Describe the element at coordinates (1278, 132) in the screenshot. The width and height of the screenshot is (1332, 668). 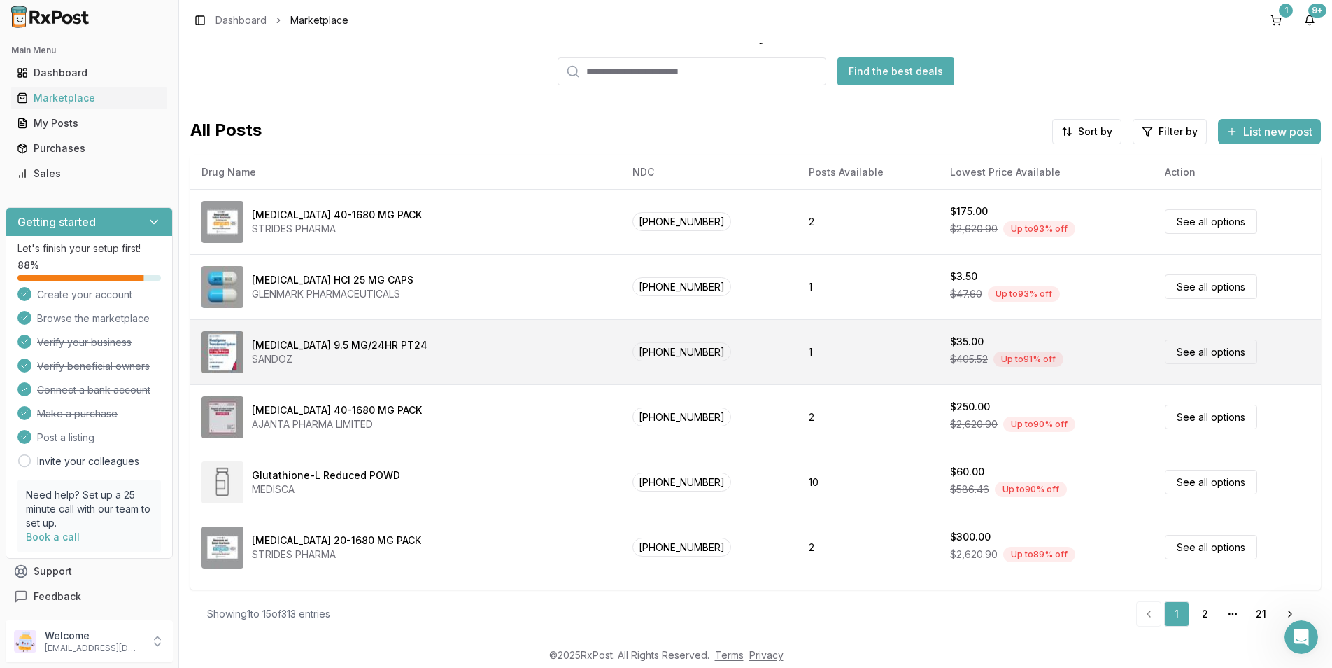
I see `span: List new post` at that location.